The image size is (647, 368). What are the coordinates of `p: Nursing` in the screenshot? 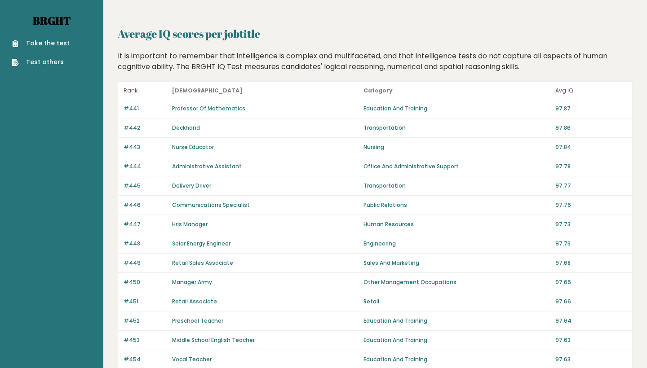 It's located at (456, 147).